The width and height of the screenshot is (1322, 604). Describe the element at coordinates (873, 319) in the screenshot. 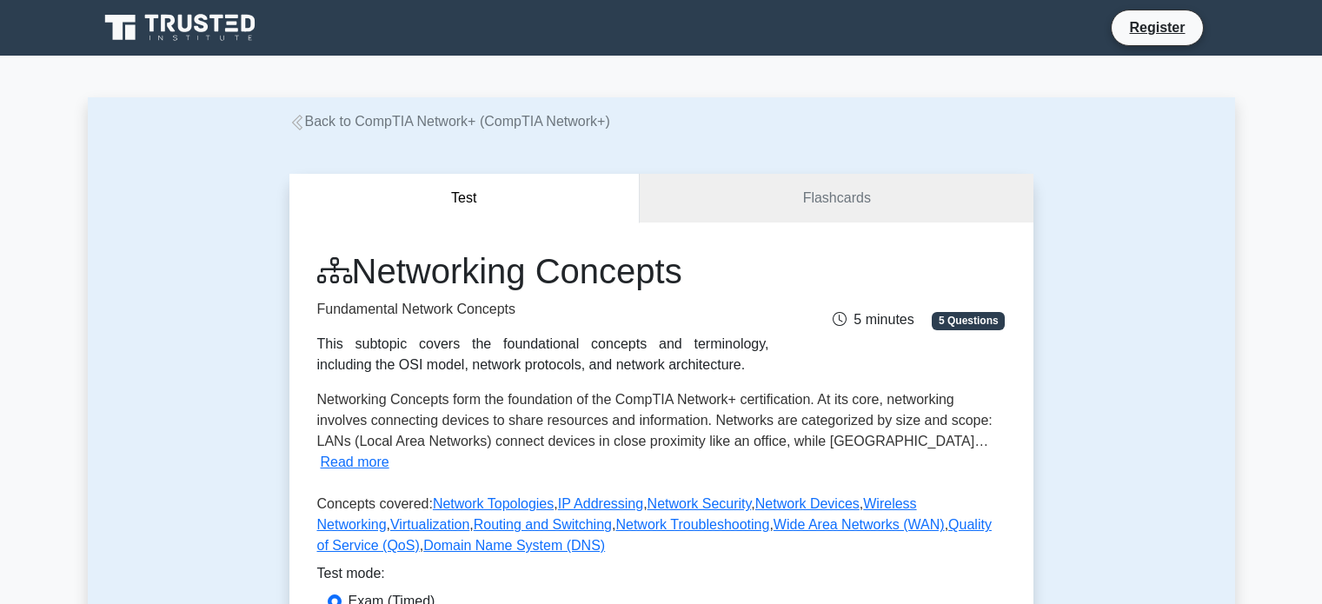

I see `span: 5 minutes` at that location.